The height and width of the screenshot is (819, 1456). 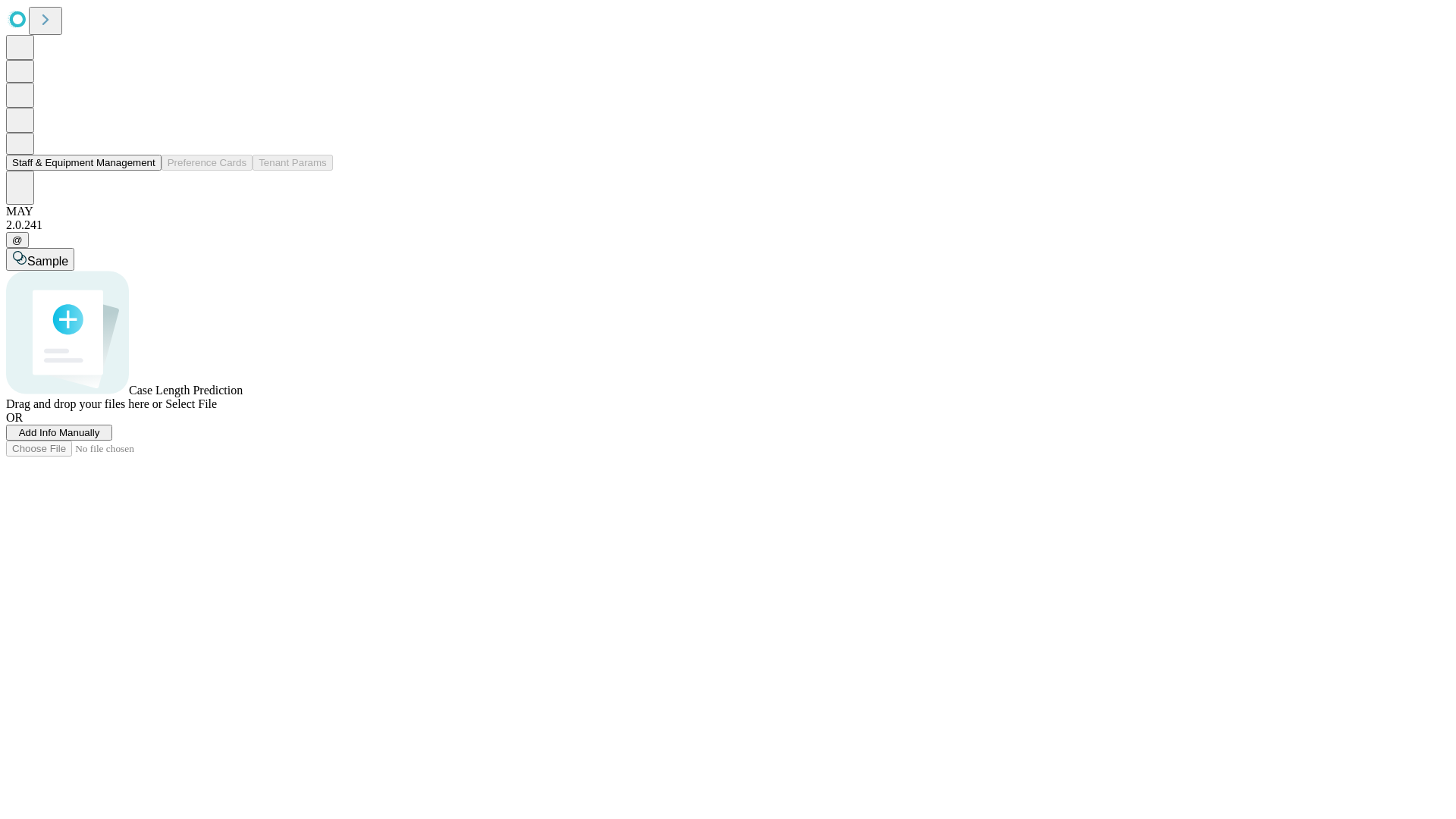 I want to click on span: OR, so click(x=15, y=417).